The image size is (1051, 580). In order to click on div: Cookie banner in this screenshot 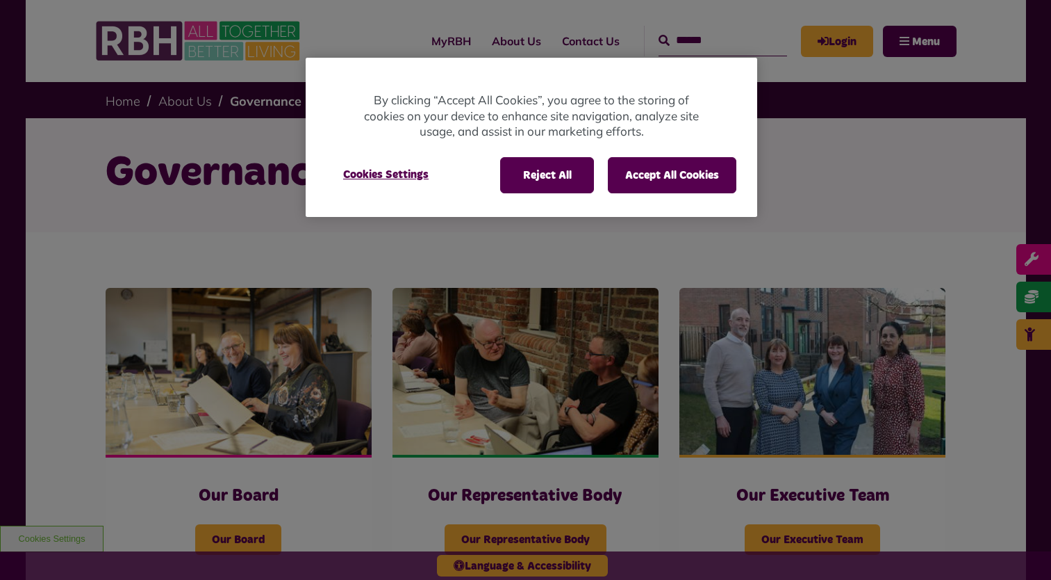, I will do `click(532, 137)`.